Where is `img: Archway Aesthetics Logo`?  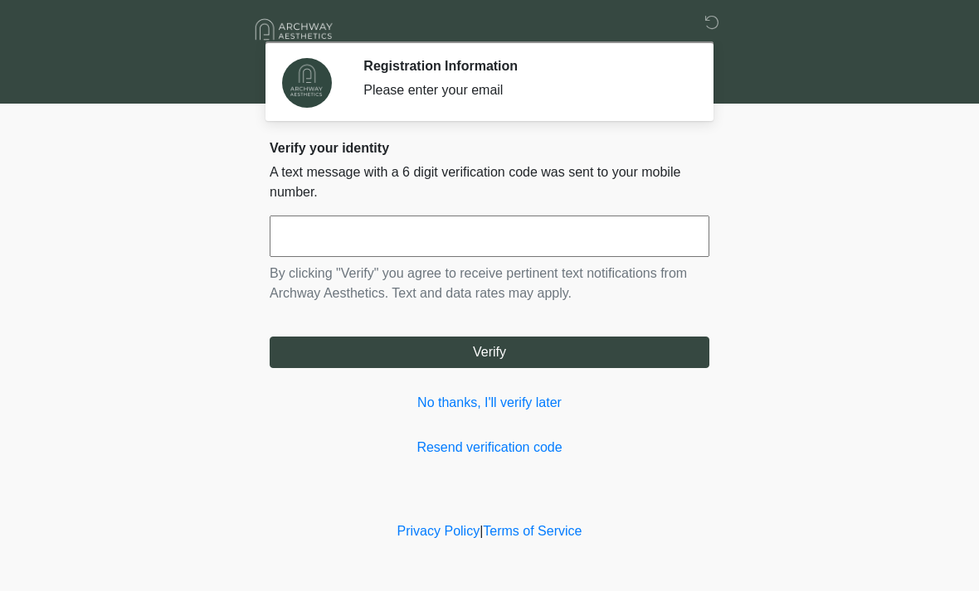
img: Archway Aesthetics Logo is located at coordinates (294, 29).